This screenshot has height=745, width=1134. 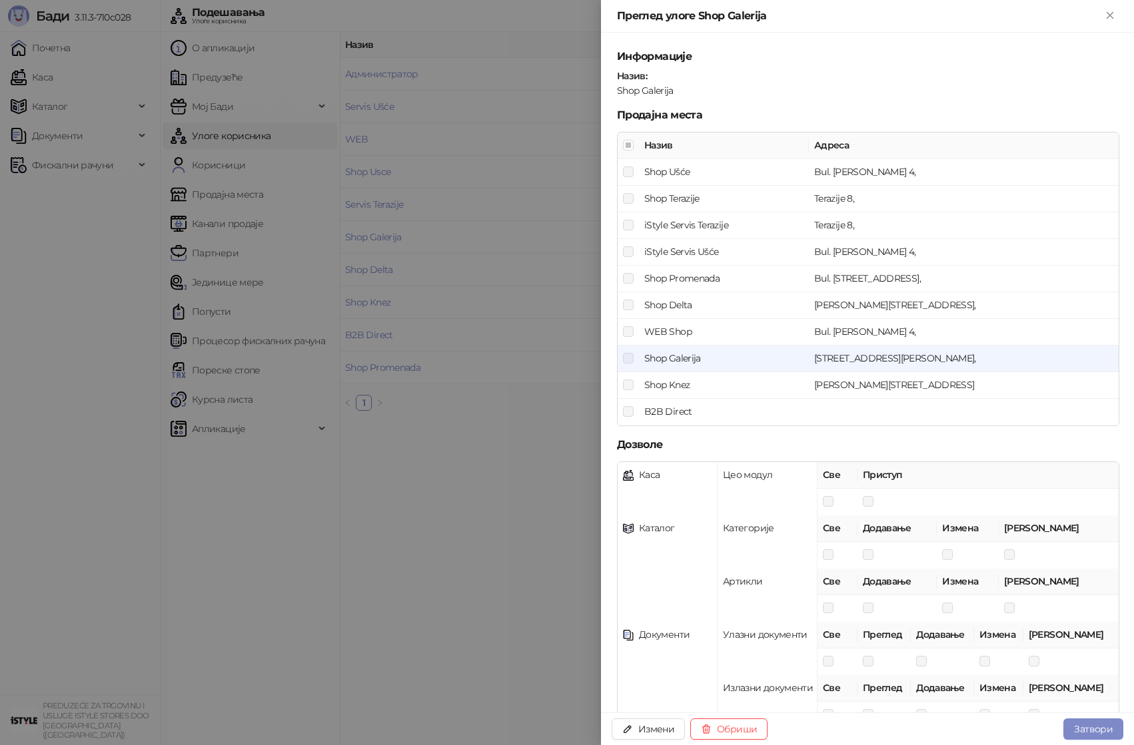 What do you see at coordinates (963, 386) in the screenshot?
I see `td: Knez Mihailova 17, Beograd` at bounding box center [963, 386].